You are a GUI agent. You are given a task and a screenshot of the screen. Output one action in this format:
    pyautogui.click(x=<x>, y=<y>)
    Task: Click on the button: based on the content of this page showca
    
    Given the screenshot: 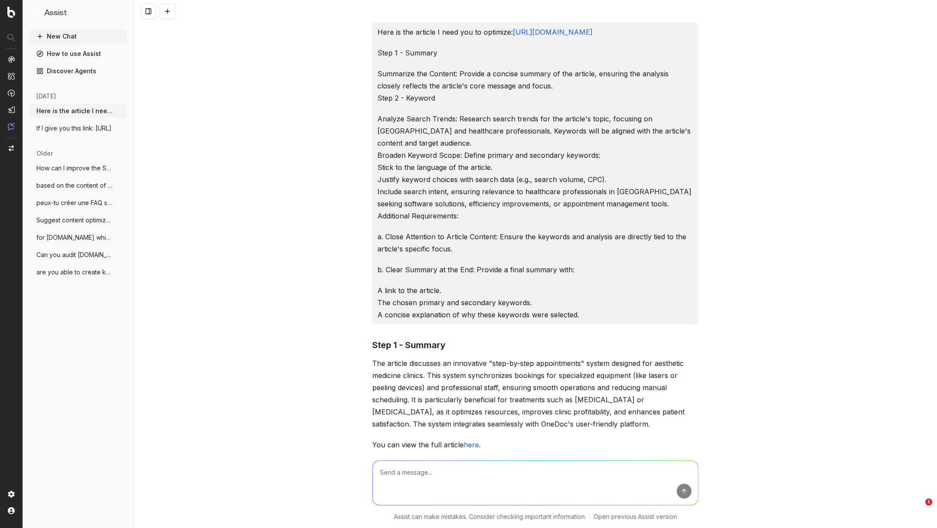 What is the action you would take?
    pyautogui.click(x=78, y=186)
    